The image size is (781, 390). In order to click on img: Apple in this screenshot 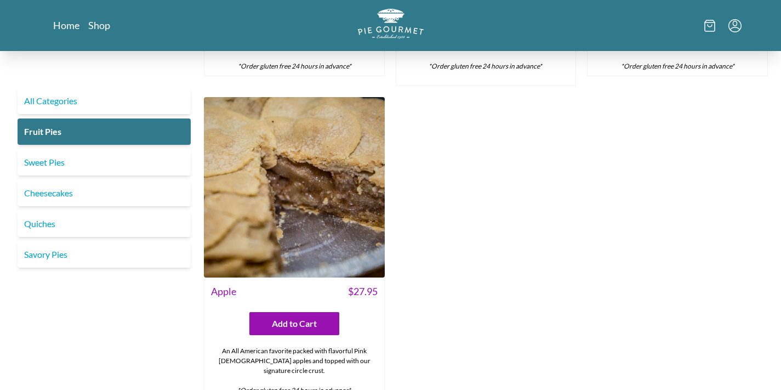, I will do `click(294, 188)`.